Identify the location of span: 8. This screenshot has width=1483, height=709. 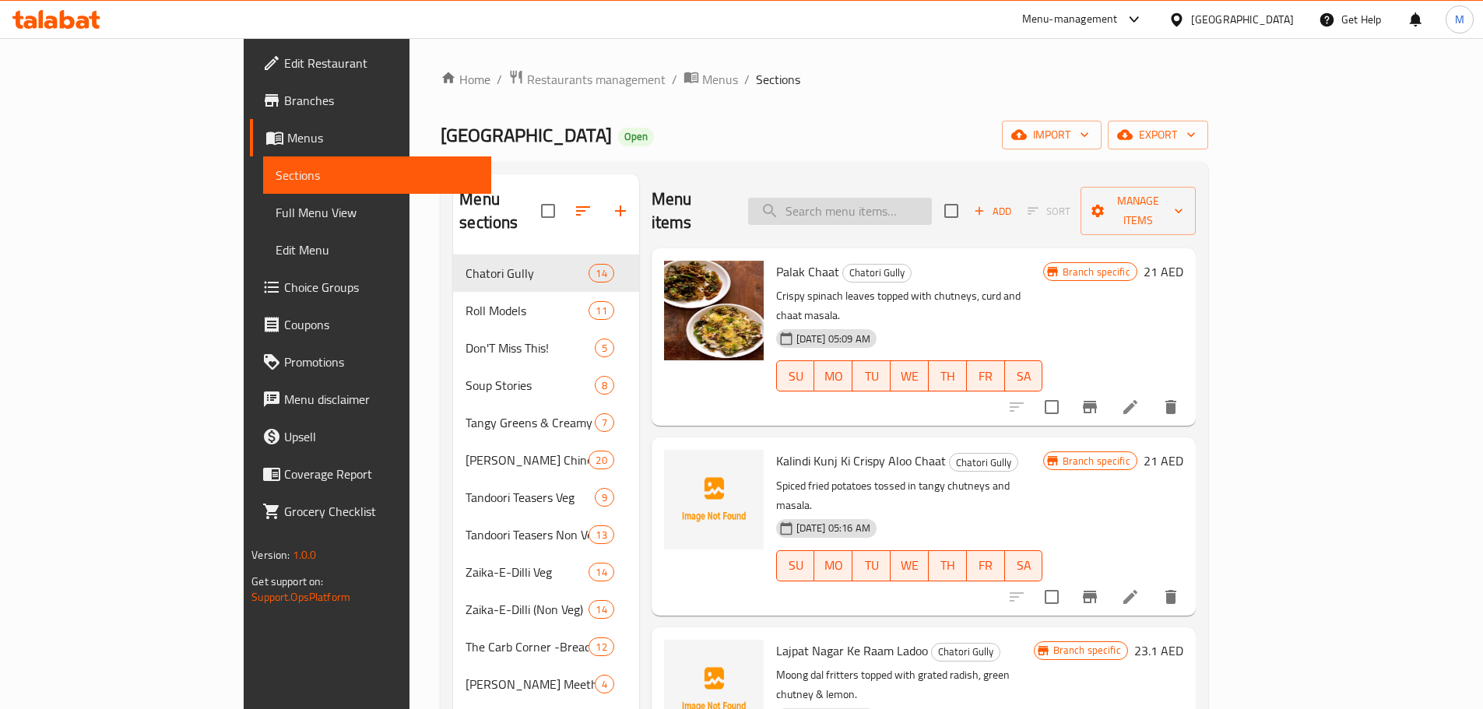
(604, 385).